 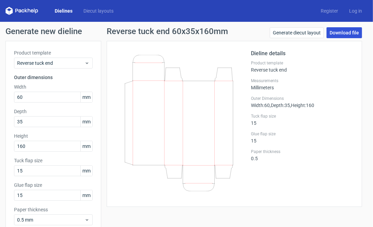 What do you see at coordinates (51, 63) in the screenshot?
I see `span: Reverse tuck end` at bounding box center [51, 63].